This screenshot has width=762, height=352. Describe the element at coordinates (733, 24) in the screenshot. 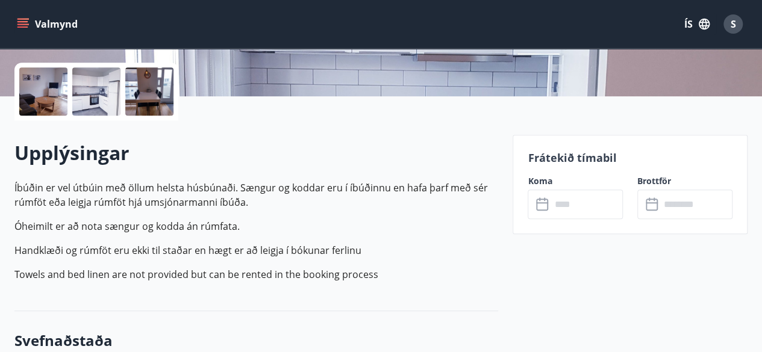

I see `span: S` at that location.